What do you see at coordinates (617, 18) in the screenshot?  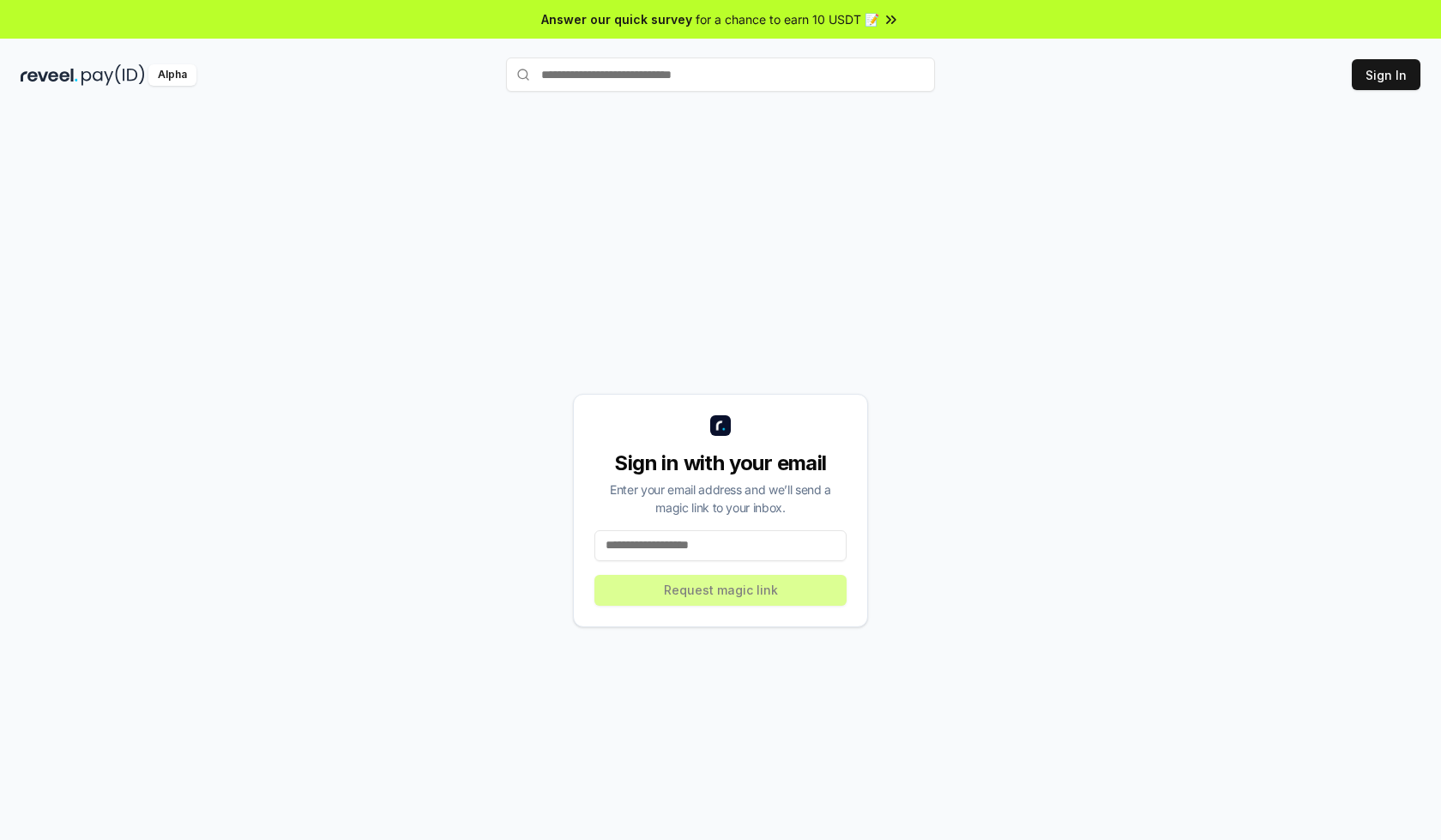 I see `span: Answer our quick survey` at bounding box center [617, 18].